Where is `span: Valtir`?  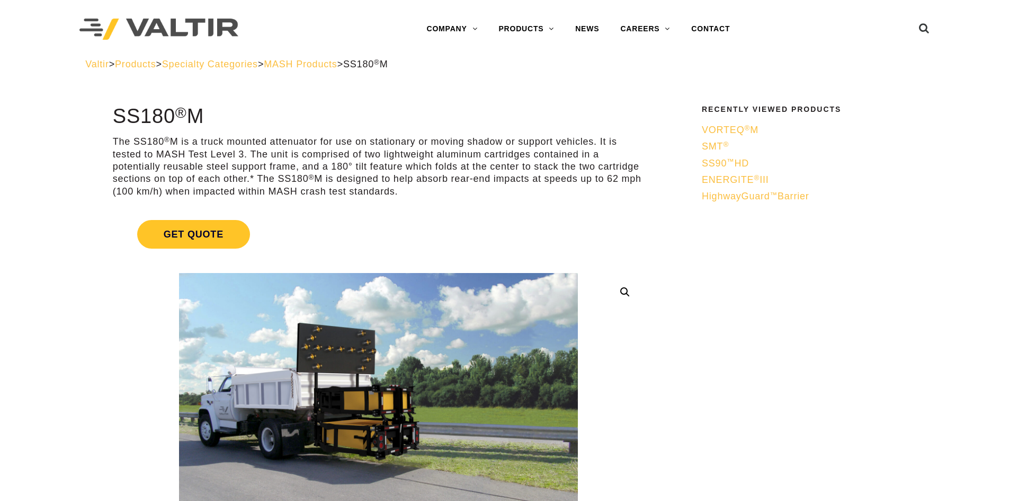
span: Valtir is located at coordinates (97, 64).